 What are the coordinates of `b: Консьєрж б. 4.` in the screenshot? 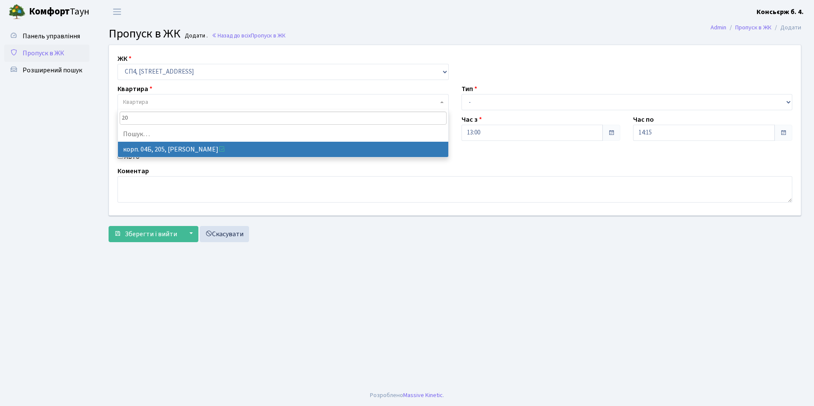 It's located at (780, 12).